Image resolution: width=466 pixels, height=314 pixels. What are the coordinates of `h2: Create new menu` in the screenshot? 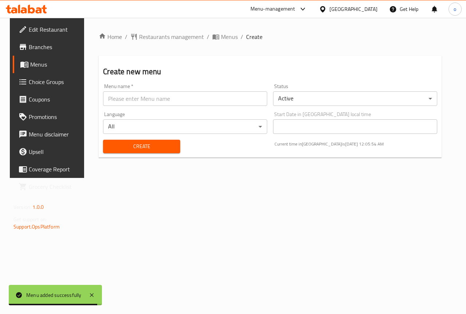 It's located at (270, 72).